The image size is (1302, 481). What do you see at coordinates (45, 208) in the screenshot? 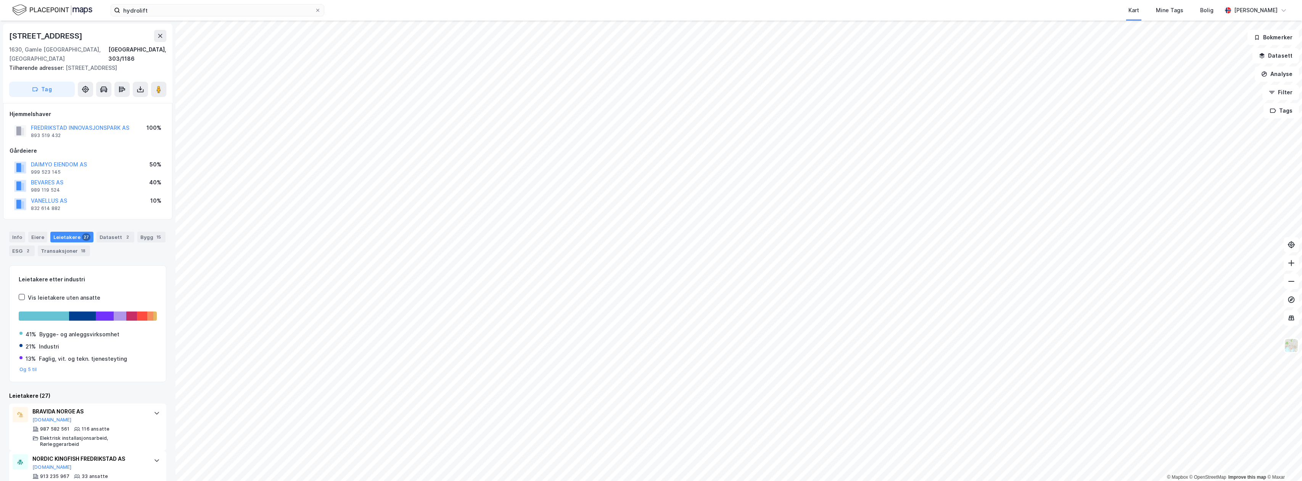
I see `div: 832 614 882` at bounding box center [45, 208].